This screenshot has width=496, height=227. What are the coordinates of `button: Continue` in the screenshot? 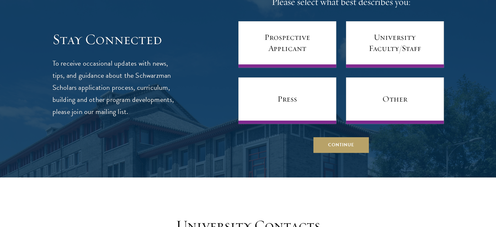 It's located at (341, 144).